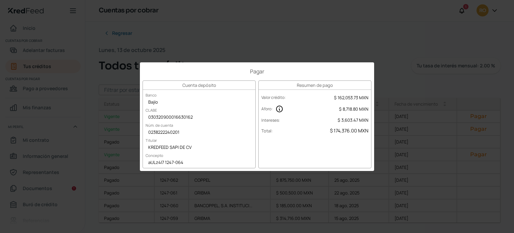 The image size is (514, 233). I want to click on div: 0238222240201, so click(199, 133).